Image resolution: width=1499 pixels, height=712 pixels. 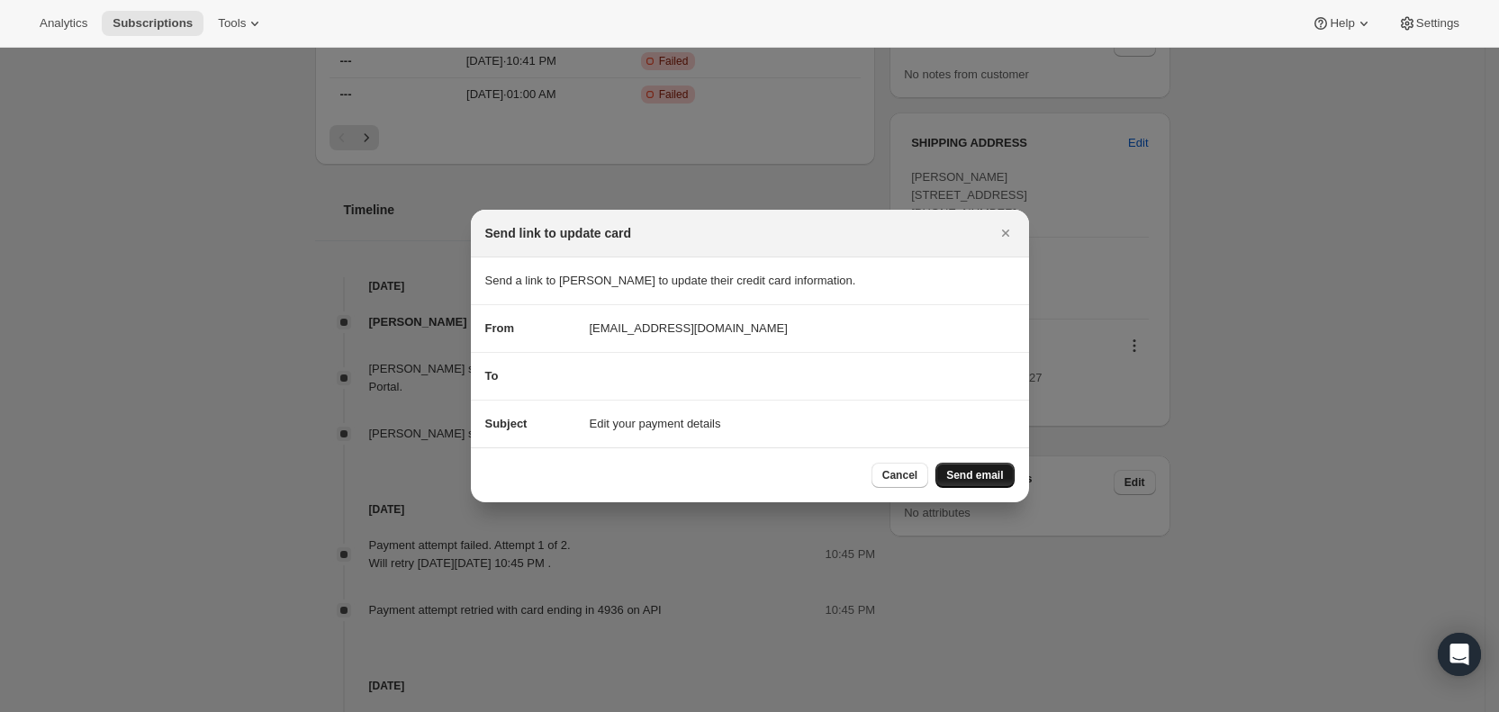 What do you see at coordinates (152, 23) in the screenshot?
I see `span: Subscriptions` at bounding box center [152, 23].